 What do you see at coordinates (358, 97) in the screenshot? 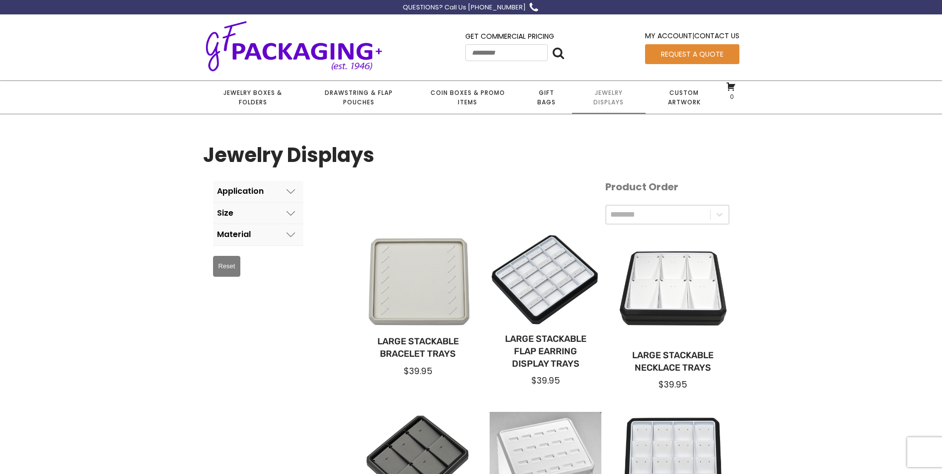
I see `a: Drawstring & Flap Pouches` at bounding box center [358, 97].